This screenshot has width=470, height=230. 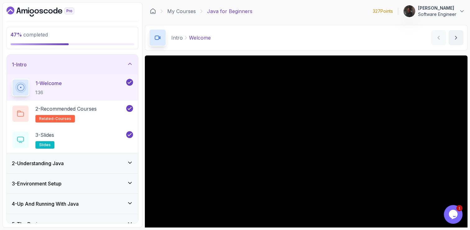 I want to click on span: completed, so click(x=29, y=35).